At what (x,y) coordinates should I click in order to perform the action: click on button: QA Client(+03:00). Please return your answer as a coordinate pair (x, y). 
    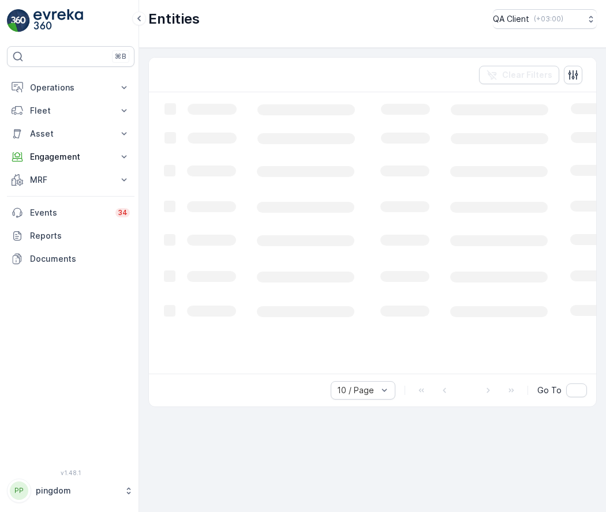
    Looking at the image, I should click on (544, 19).